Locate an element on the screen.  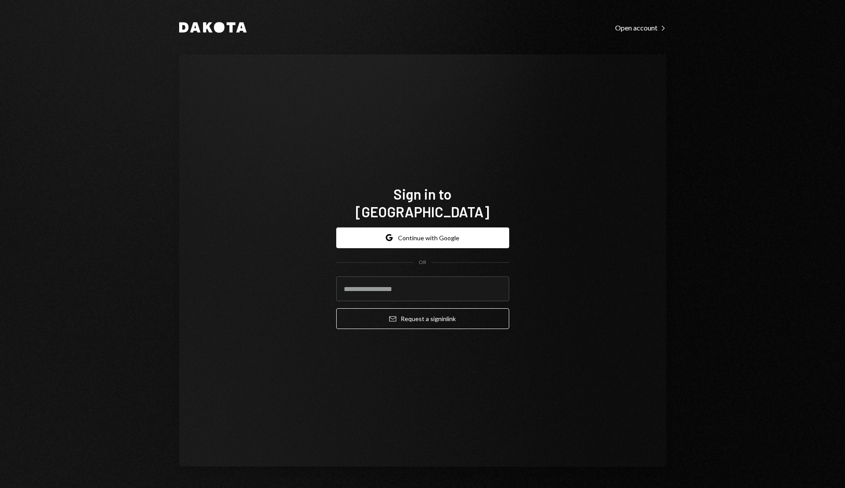
button: Continue with Google is located at coordinates (423, 237).